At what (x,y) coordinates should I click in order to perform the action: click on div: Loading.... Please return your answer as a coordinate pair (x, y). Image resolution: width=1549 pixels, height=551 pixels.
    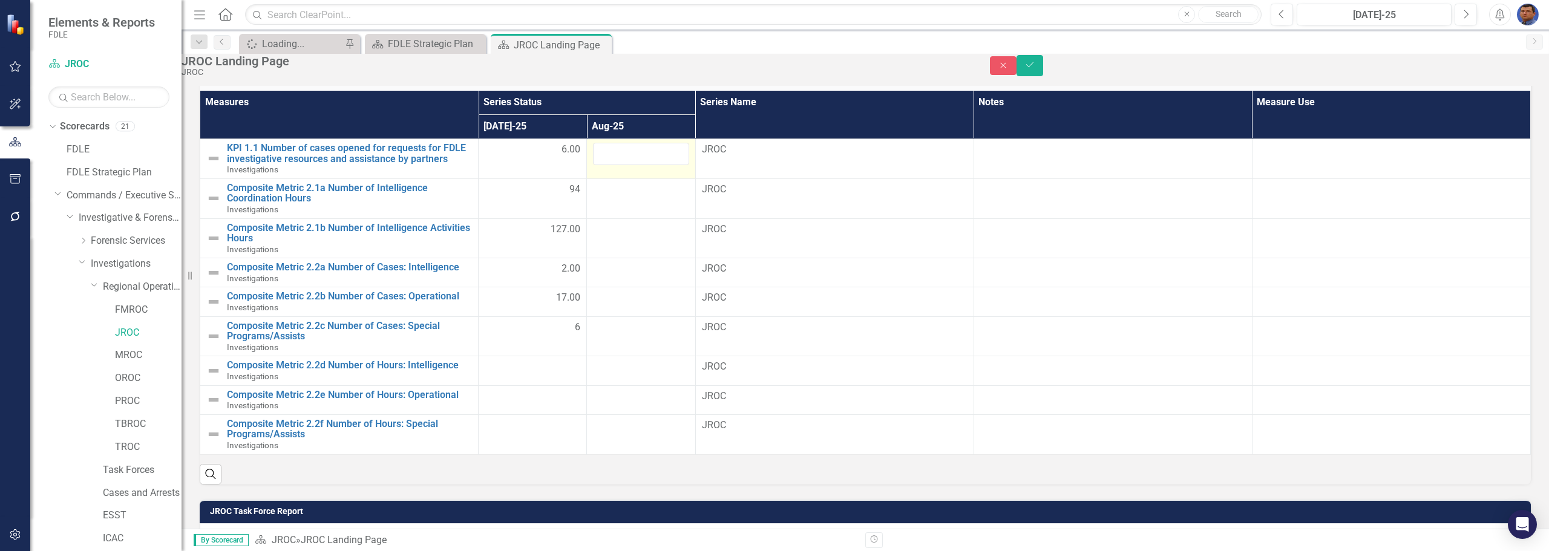
    Looking at the image, I should click on (302, 44).